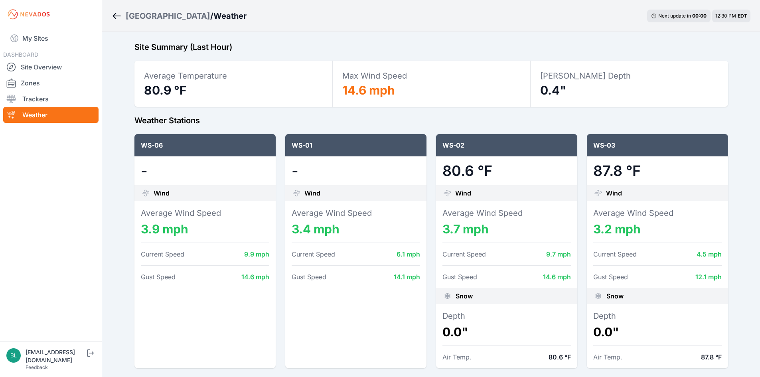 The width and height of the screenshot is (760, 377). What do you see at coordinates (559, 254) in the screenshot?
I see `dd: 9.7 mph` at bounding box center [559, 254].